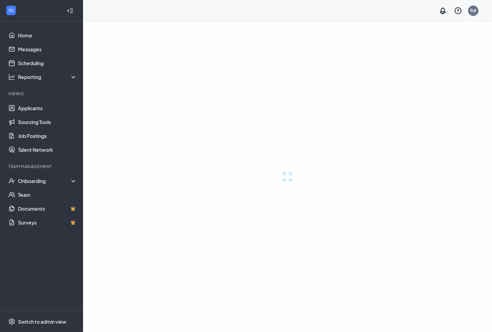 The image size is (492, 332). I want to click on a: DocumentsCrown, so click(47, 208).